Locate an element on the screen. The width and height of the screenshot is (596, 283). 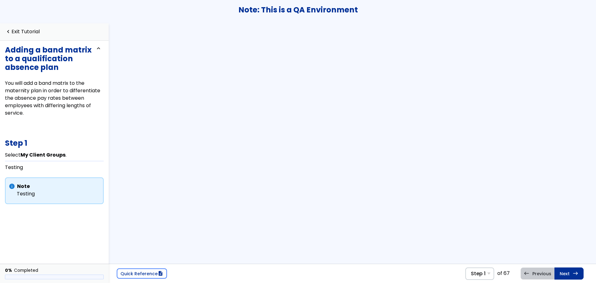
div: 0% is located at coordinates (8, 270).